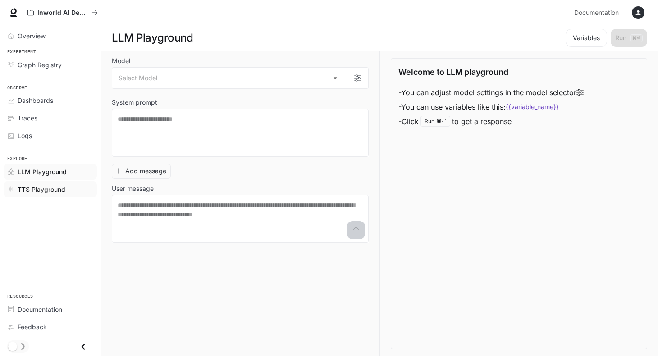 This screenshot has width=658, height=356. What do you see at coordinates (32, 36) in the screenshot?
I see `span: Overview` at bounding box center [32, 36].